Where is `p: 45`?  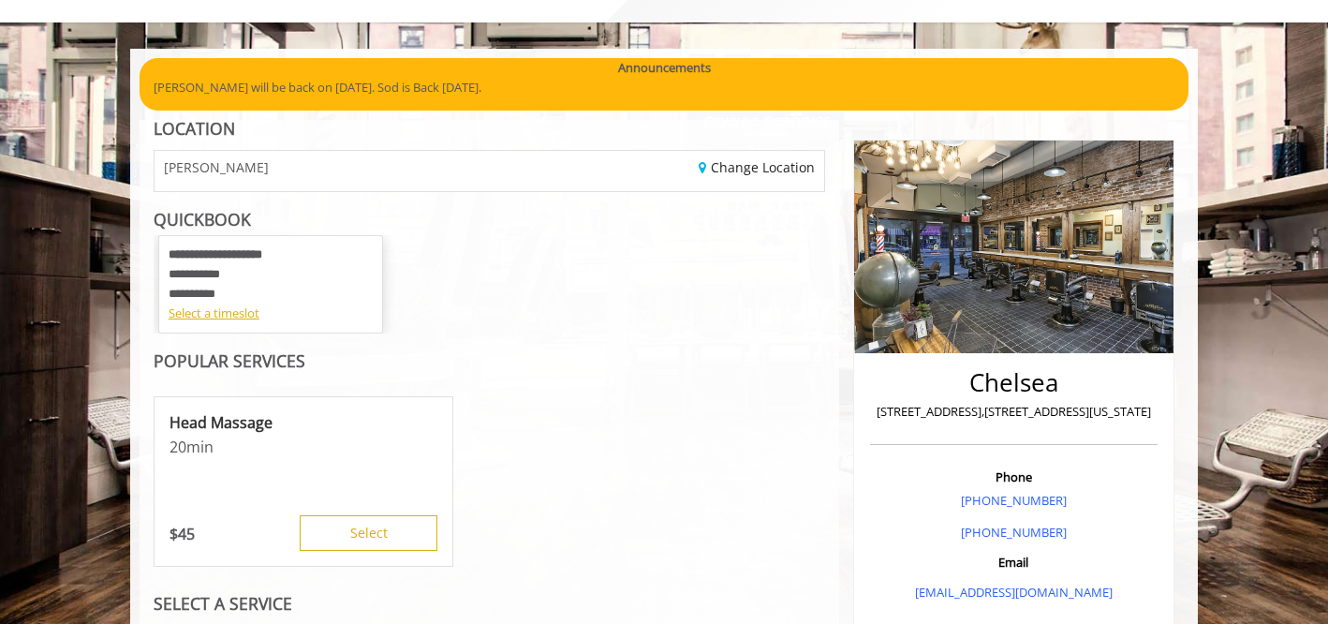
p: 45 is located at coordinates (182, 534).